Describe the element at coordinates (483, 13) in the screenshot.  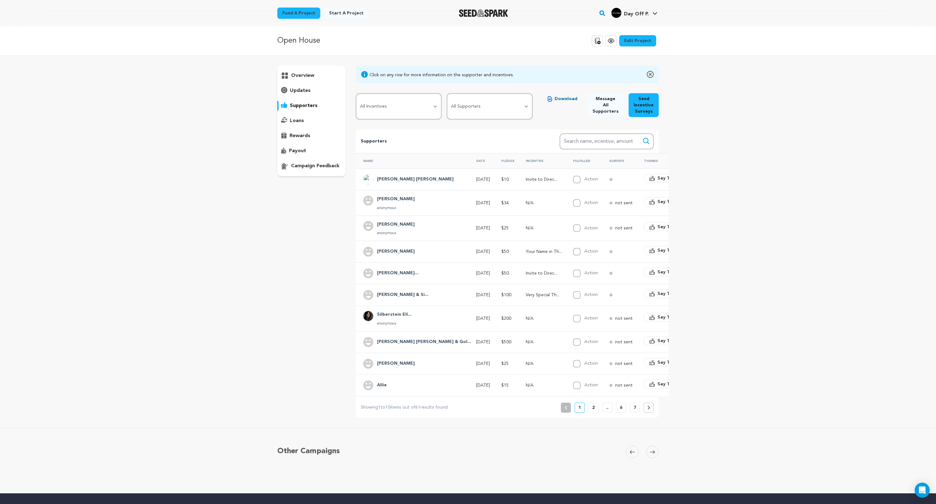
I see `a: Seed&Spark Homepage` at that location.